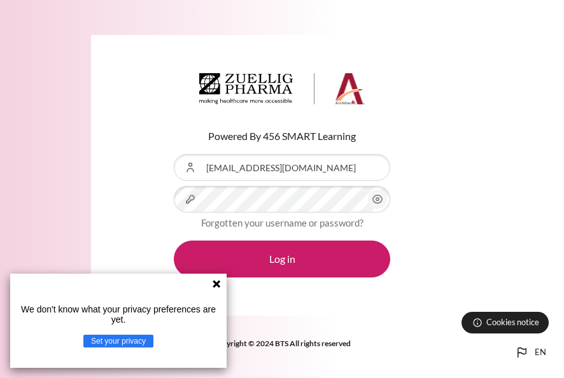 This screenshot has height=378, width=564. I want to click on button: Languages, so click(530, 353).